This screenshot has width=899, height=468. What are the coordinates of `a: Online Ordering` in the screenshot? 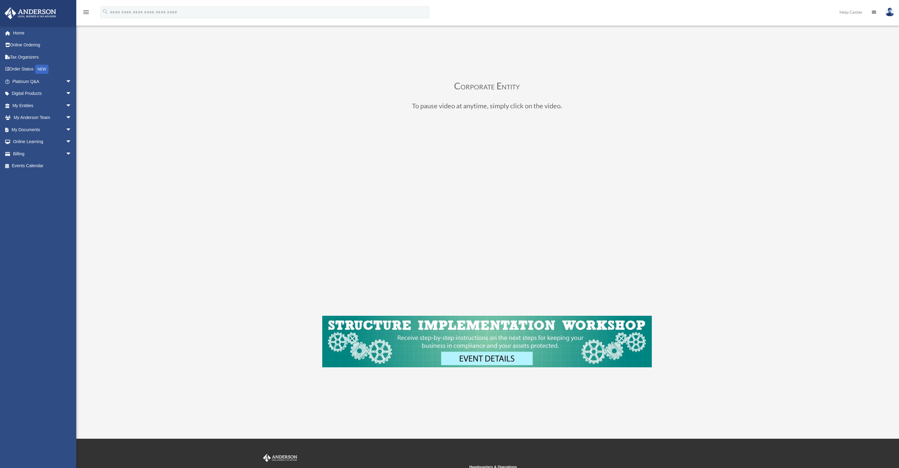 It's located at (42, 45).